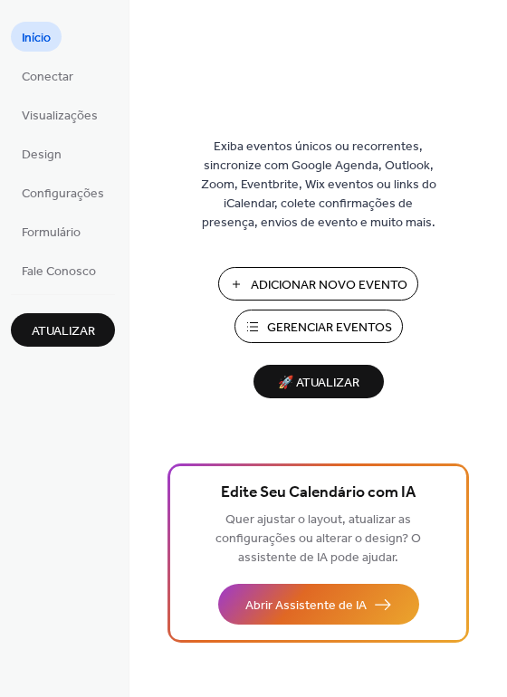 Image resolution: width=507 pixels, height=697 pixels. I want to click on span: Formulário, so click(51, 233).